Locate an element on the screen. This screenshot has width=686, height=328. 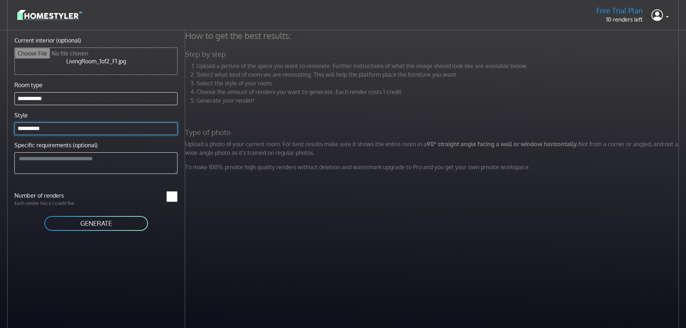
label: Style is located at coordinates (21, 115).